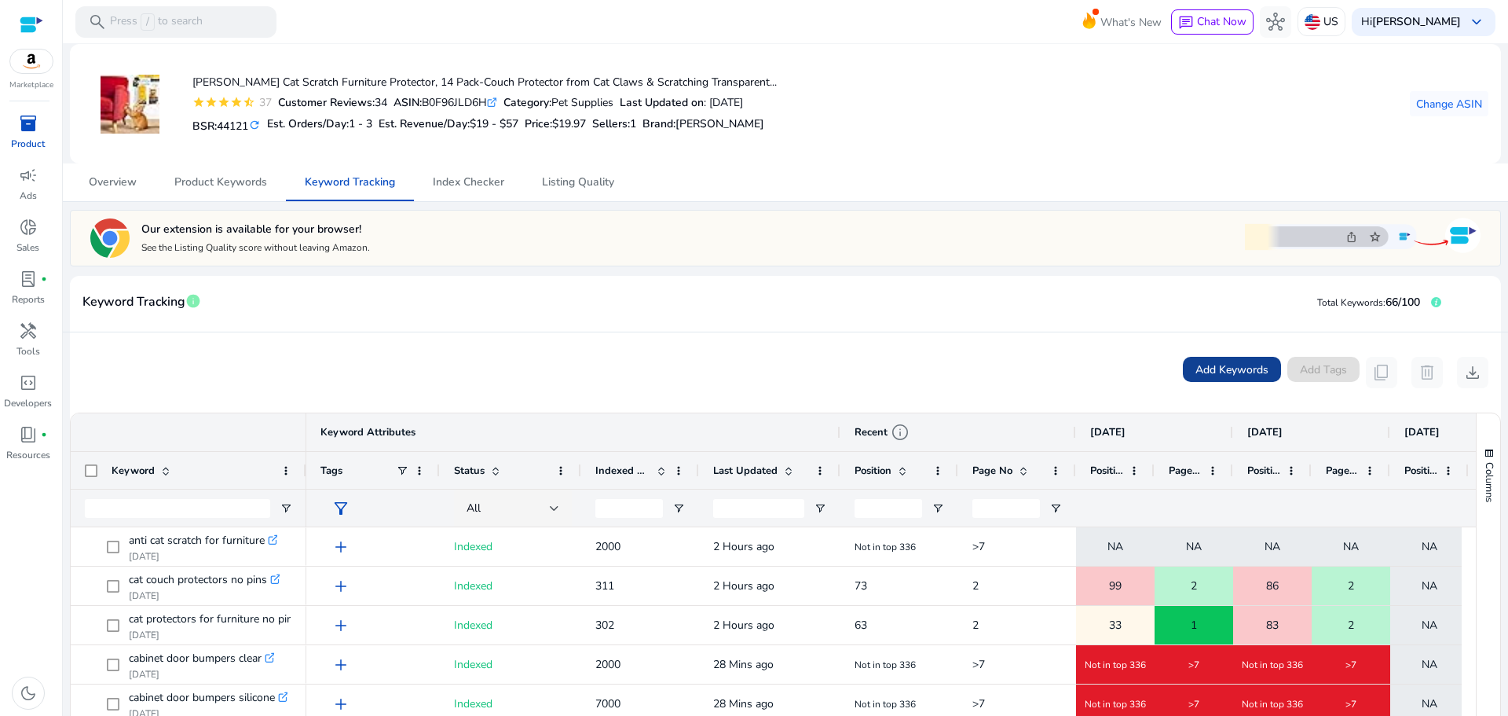  I want to click on p: See the Listing Quality score without leaving Amazon., so click(255, 247).